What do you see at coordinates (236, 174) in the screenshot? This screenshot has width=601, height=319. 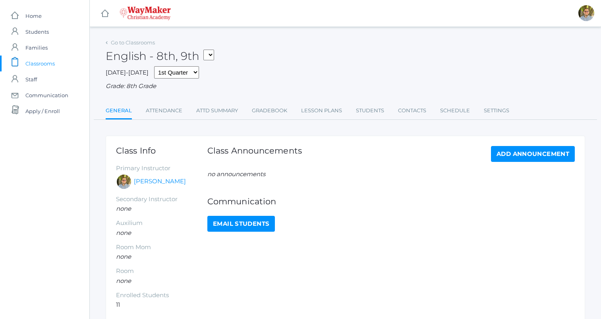 I see `em: no announcements` at bounding box center [236, 174].